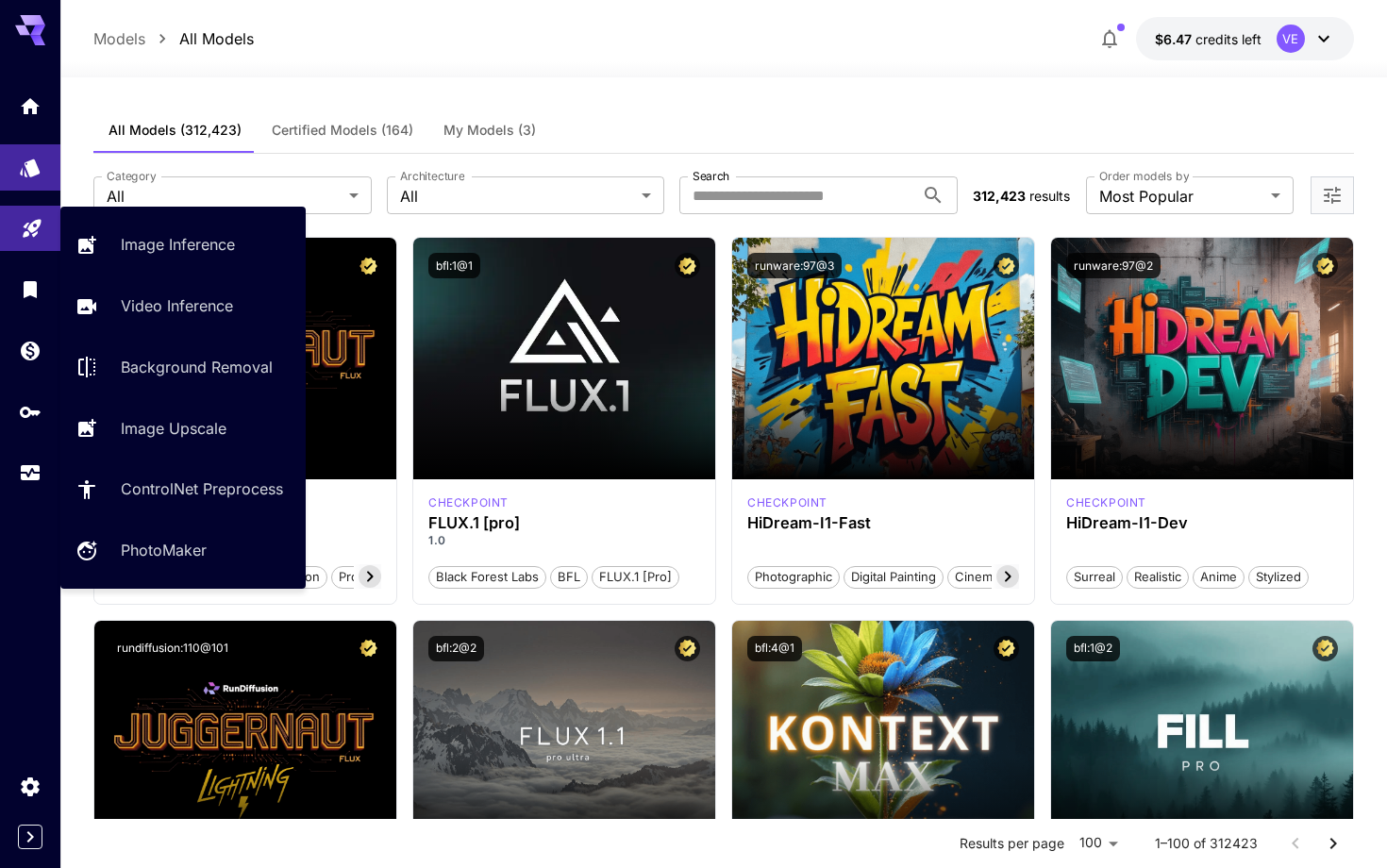 This screenshot has height=868, width=1387. I want to click on span: $6.47, so click(1174, 39).